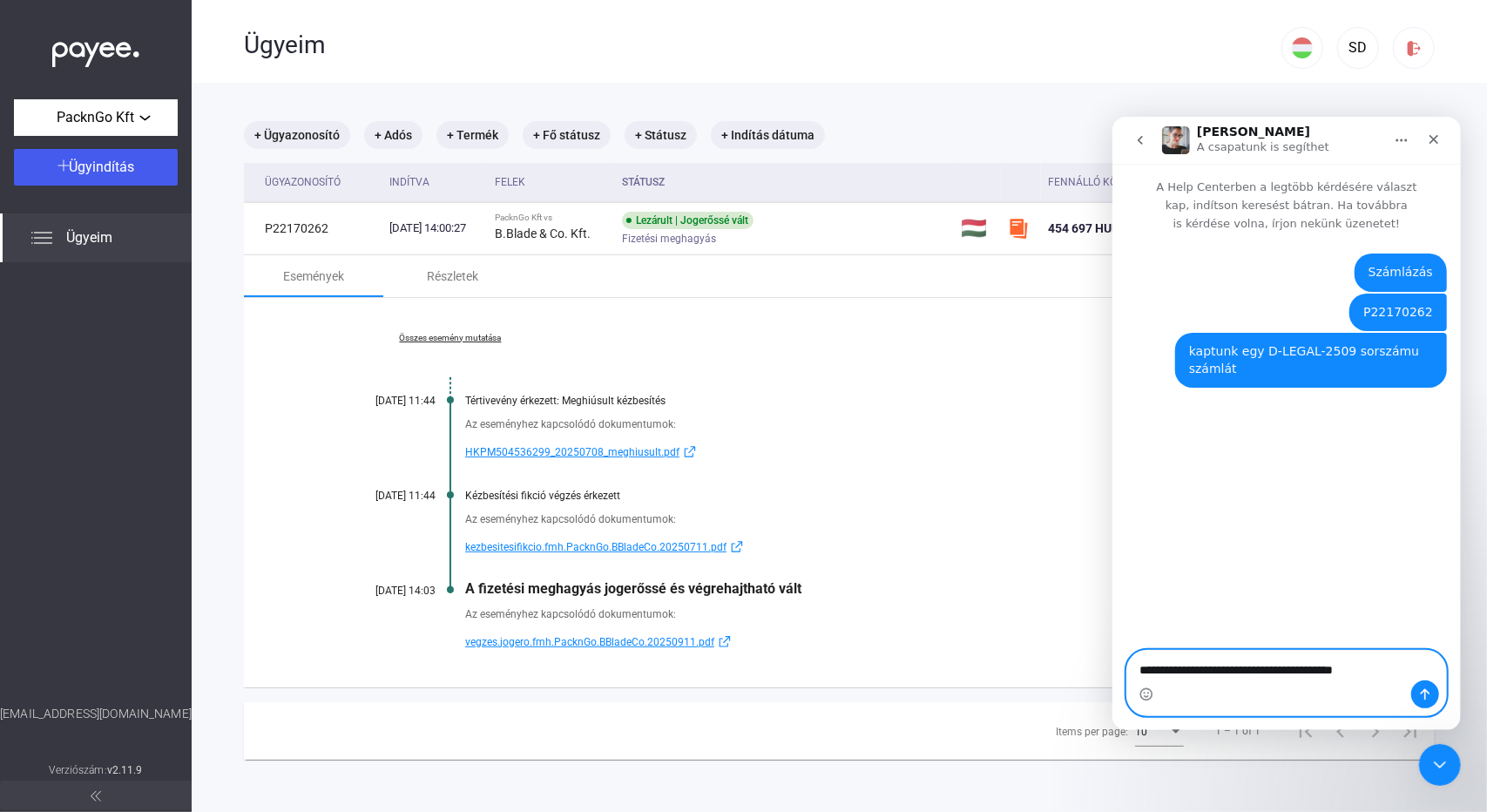 This screenshot has width=1487, height=812. What do you see at coordinates (64, 165) in the screenshot?
I see `img: plus-white.svg` at bounding box center [64, 165].